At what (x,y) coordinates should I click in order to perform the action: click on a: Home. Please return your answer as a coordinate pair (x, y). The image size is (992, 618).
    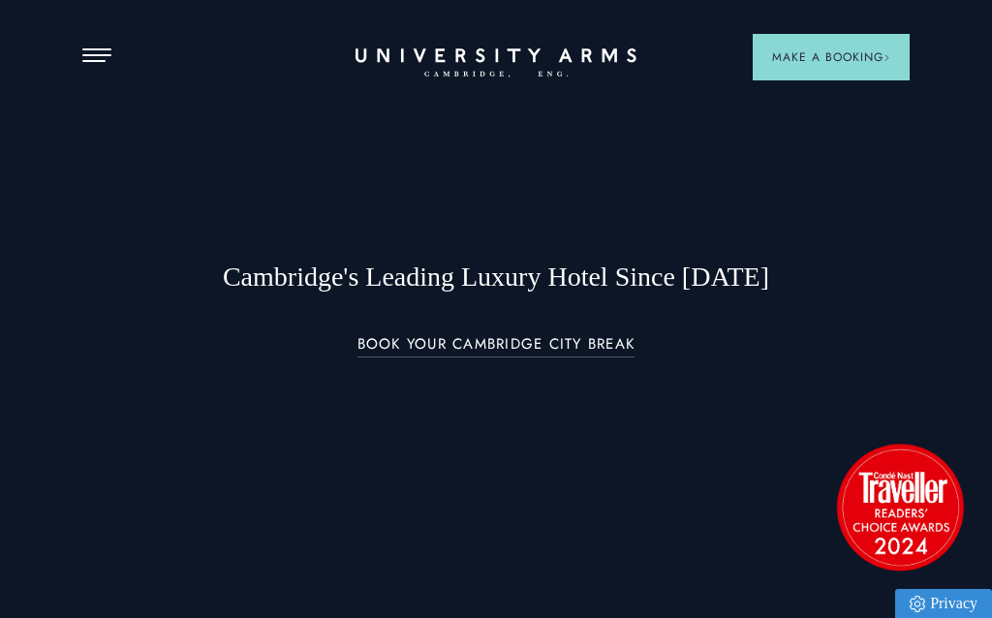
    Looking at the image, I should click on (496, 63).